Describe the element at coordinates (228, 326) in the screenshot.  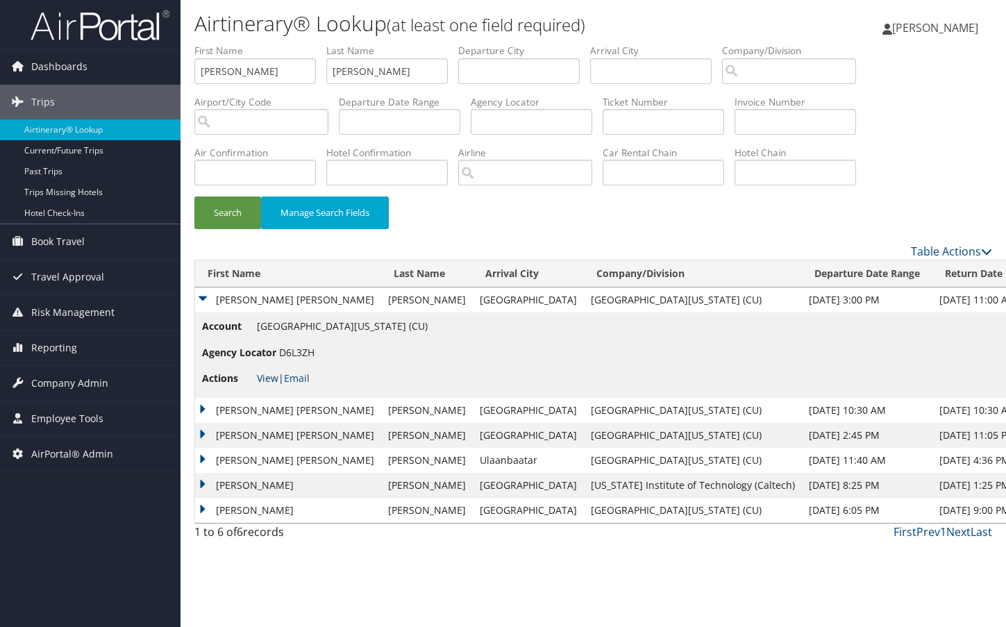
I see `span: Account` at that location.